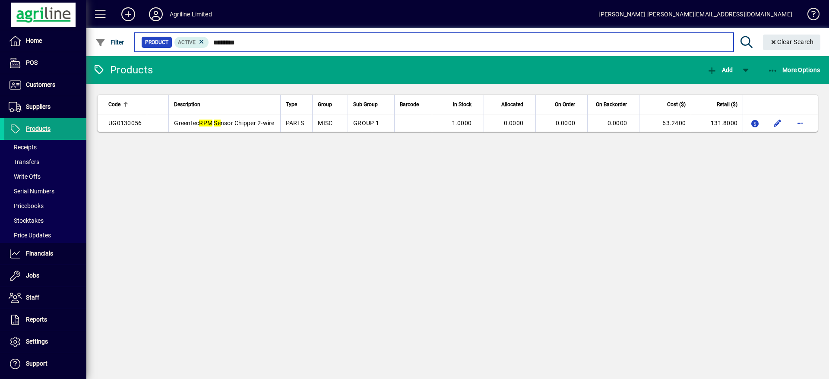  What do you see at coordinates (462, 105) in the screenshot?
I see `span: In Stock` at bounding box center [462, 105].